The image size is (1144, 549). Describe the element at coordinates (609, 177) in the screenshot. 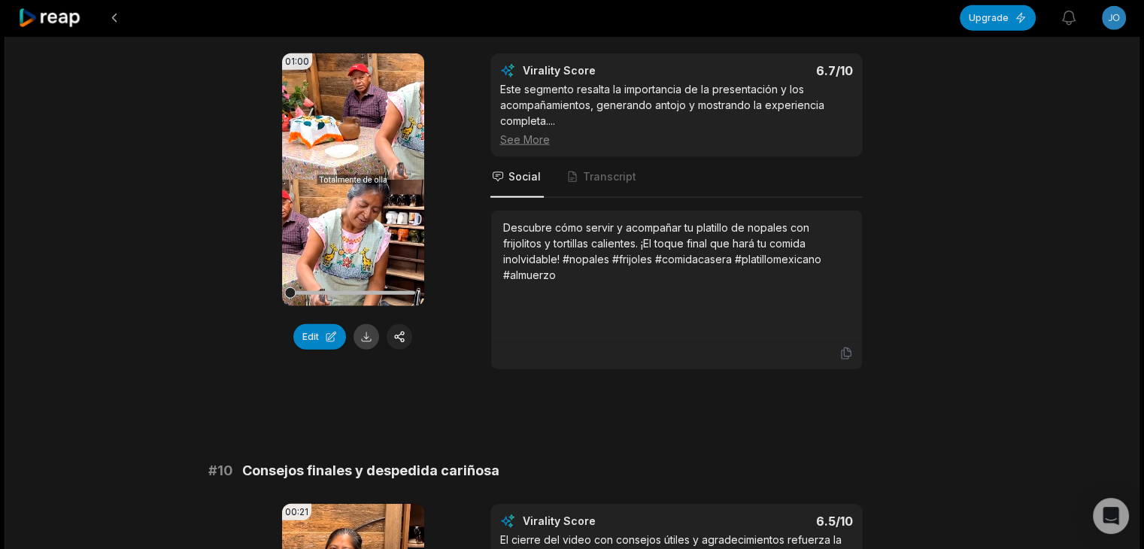

I see `span: Transcript` at that location.